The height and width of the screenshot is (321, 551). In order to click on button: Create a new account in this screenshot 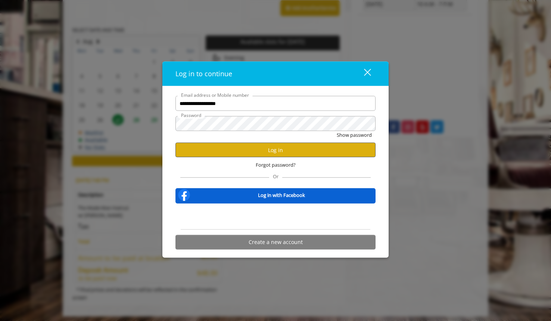, I will do `click(275, 241)`.